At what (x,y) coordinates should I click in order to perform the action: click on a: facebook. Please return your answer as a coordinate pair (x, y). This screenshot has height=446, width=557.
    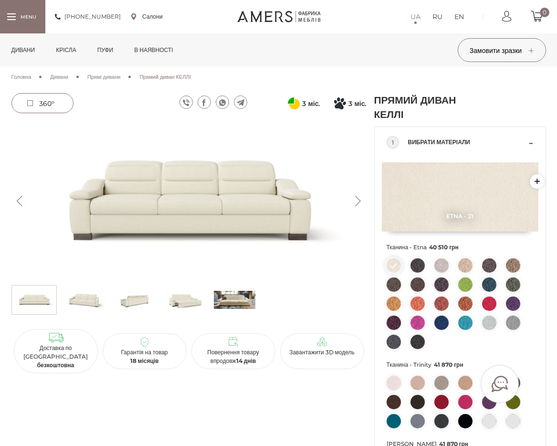
    Looking at the image, I should click on (204, 102).